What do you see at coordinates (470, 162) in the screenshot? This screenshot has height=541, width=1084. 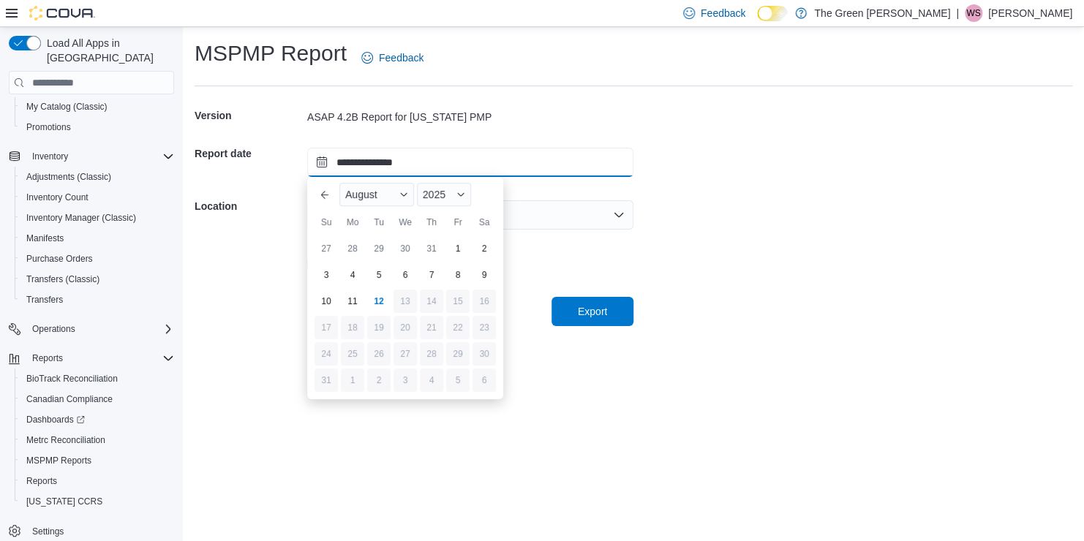 I see `input: Press the down key to enter a popover containing a calendar. Press the escape key to close the po...` at bounding box center [470, 162].